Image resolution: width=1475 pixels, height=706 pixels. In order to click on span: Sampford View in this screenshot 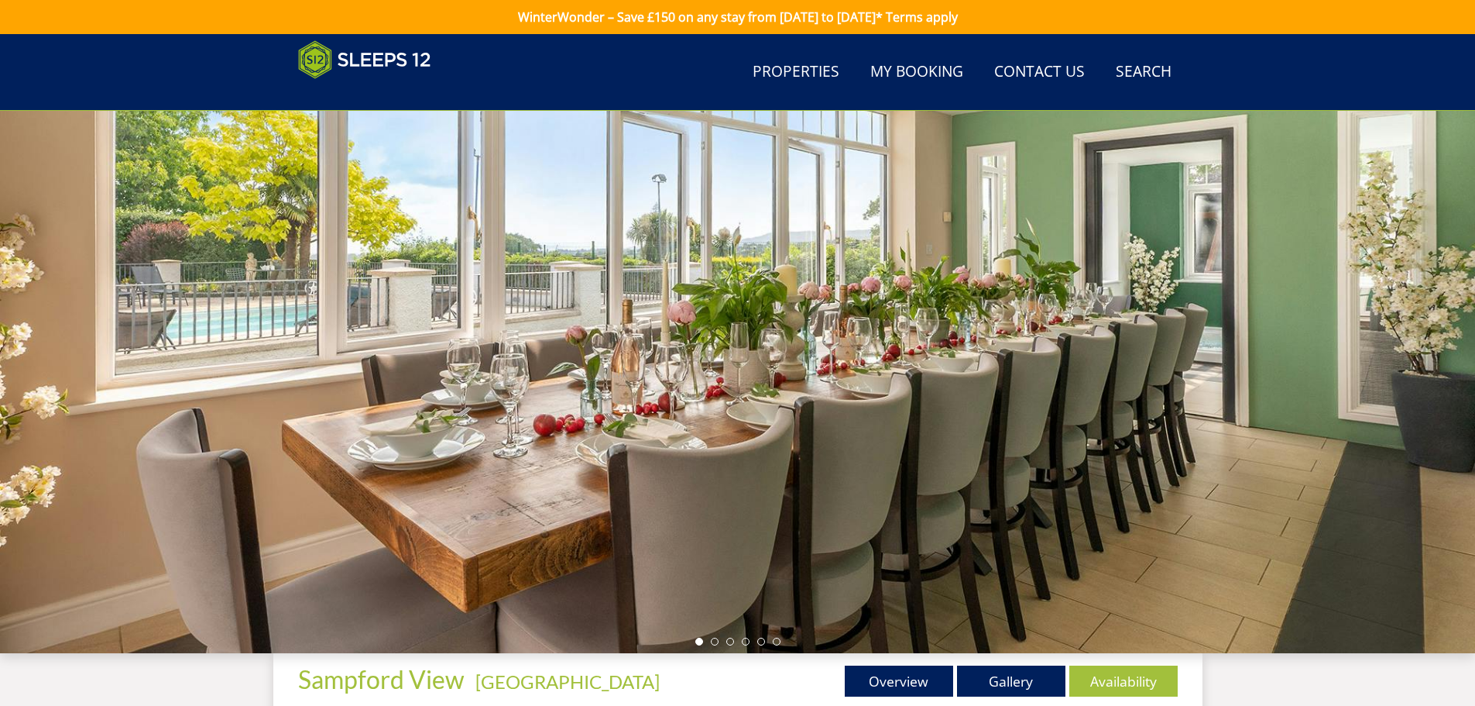, I will do `click(381, 678)`.